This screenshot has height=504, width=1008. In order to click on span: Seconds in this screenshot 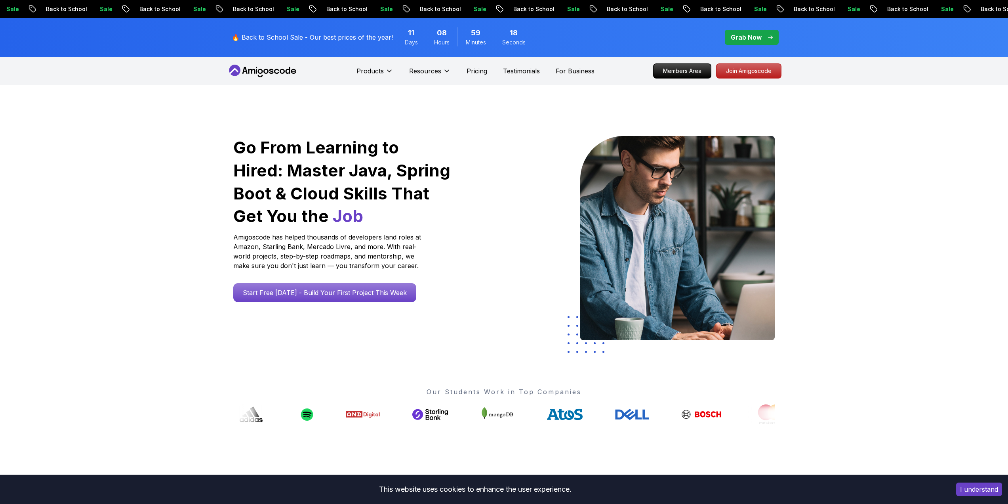, I will do `click(514, 42)`.